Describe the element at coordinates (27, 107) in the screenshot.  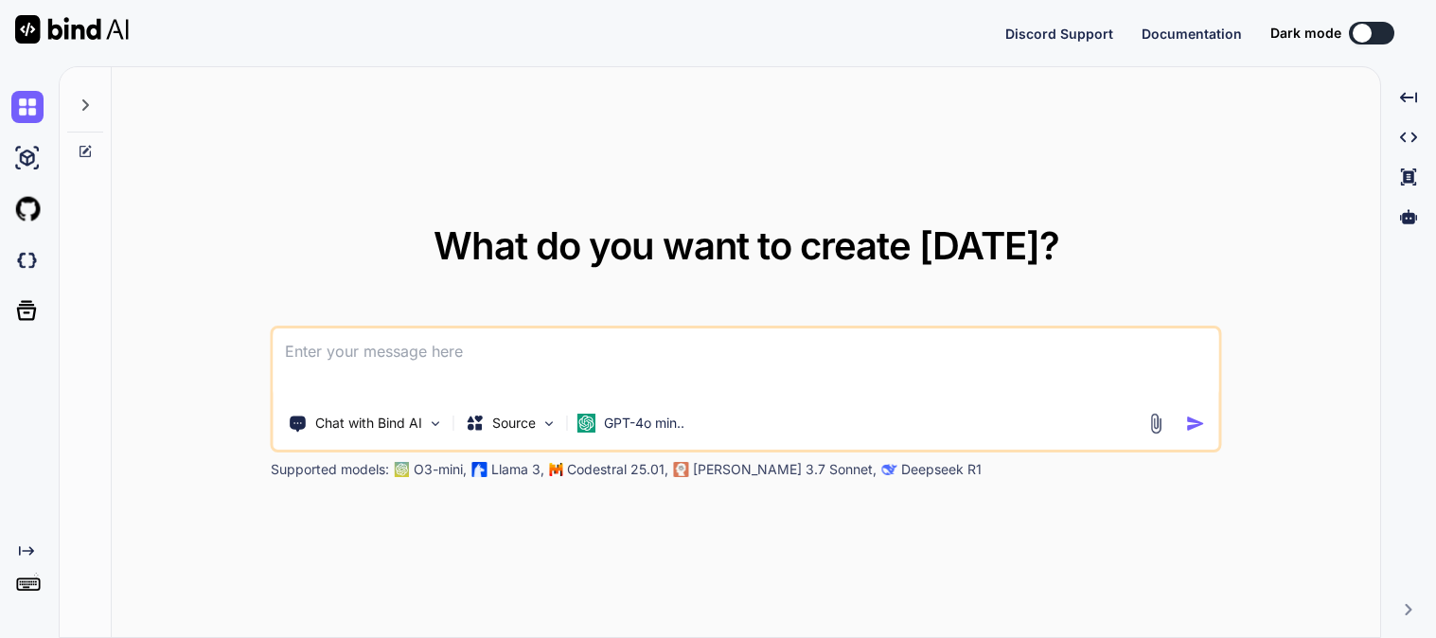
I see `img: chat` at that location.